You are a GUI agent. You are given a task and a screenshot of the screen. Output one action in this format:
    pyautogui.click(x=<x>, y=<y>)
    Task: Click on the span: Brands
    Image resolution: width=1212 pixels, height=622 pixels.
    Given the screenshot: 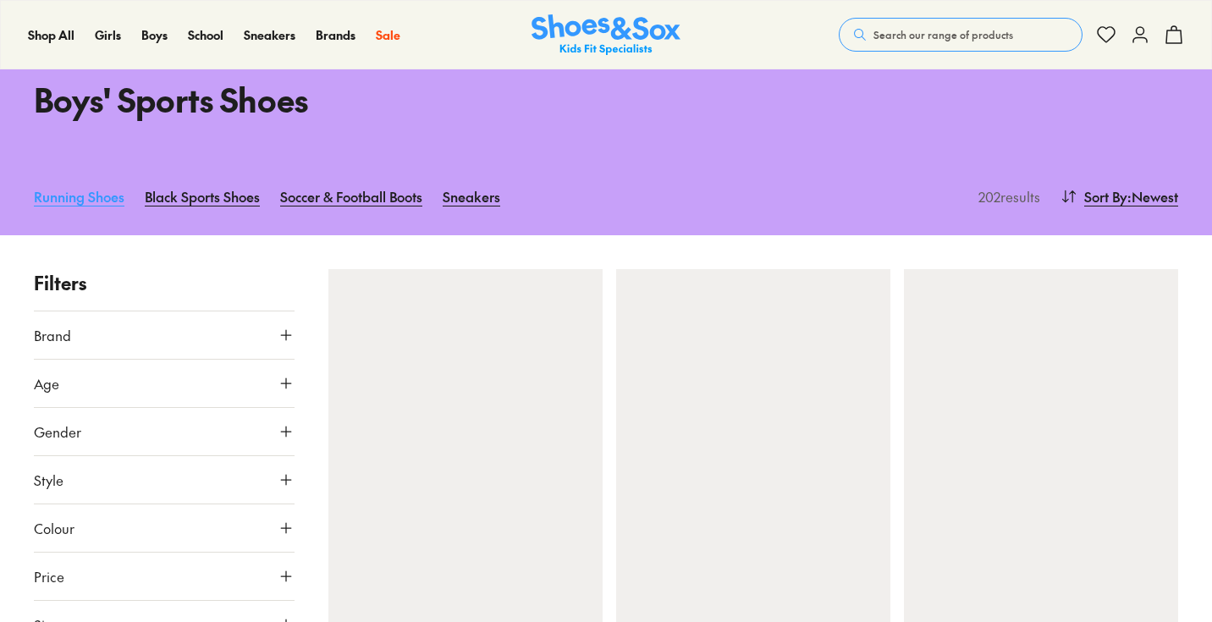 What is the action you would take?
    pyautogui.click(x=335, y=35)
    